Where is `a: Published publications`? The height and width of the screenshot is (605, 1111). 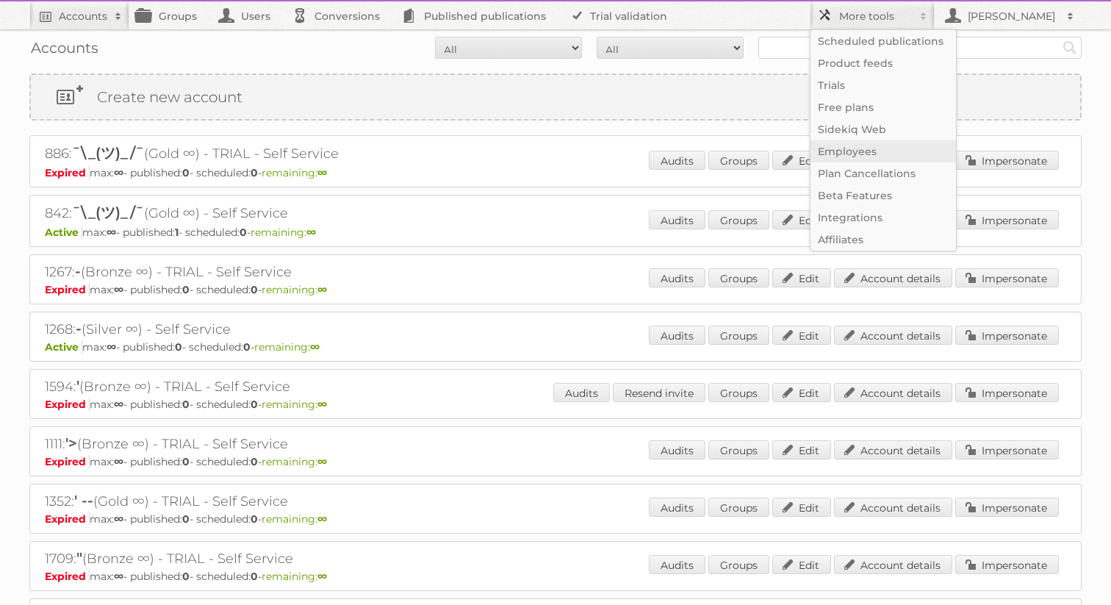 a: Published publications is located at coordinates (477, 15).